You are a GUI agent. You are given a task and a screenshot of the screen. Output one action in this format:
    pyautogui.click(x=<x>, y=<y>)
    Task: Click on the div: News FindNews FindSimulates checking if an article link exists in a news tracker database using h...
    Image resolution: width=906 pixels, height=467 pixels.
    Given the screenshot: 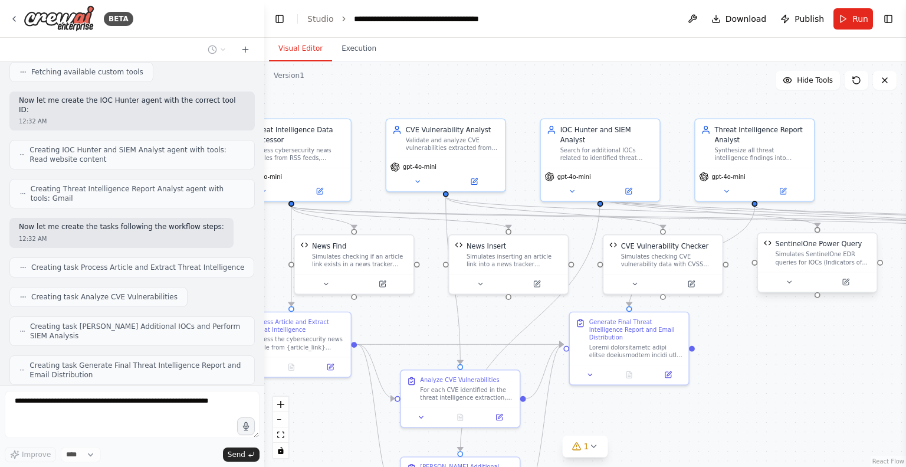 What is the action you would take?
    pyautogui.click(x=354, y=264)
    